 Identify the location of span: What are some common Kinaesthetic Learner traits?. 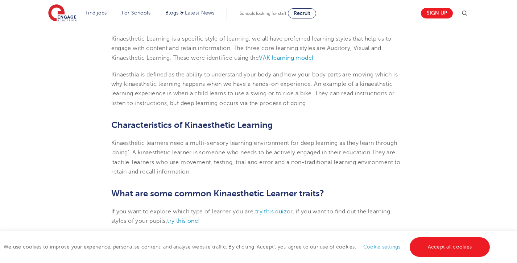
(218, 194).